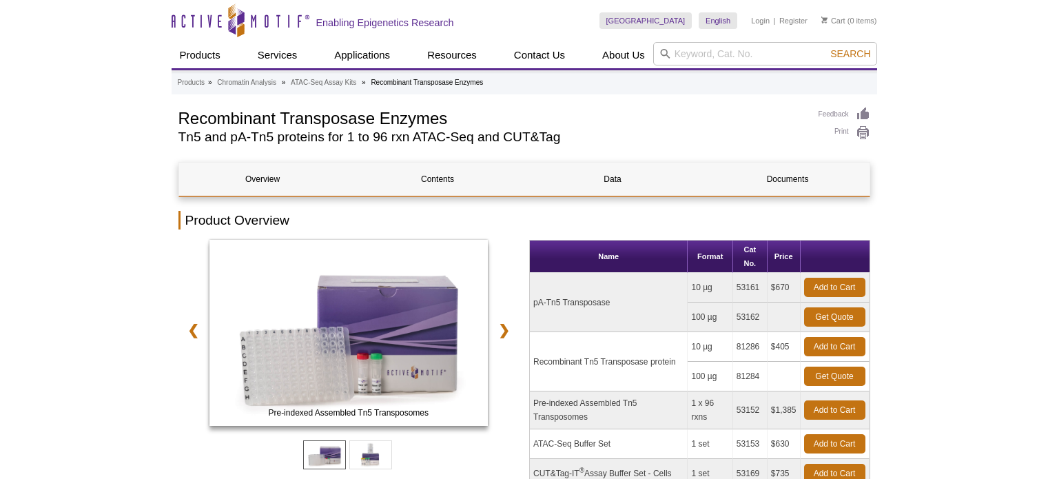 The height and width of the screenshot is (479, 1048). What do you see at coordinates (750, 410) in the screenshot?
I see `td: 53152` at bounding box center [750, 410].